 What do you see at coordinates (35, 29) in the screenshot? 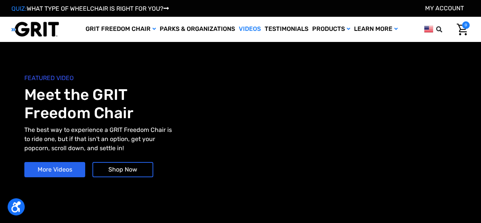
I see `img: GRIT All-Terrain Wheelchair and Mobility Equipment` at bounding box center [35, 29].